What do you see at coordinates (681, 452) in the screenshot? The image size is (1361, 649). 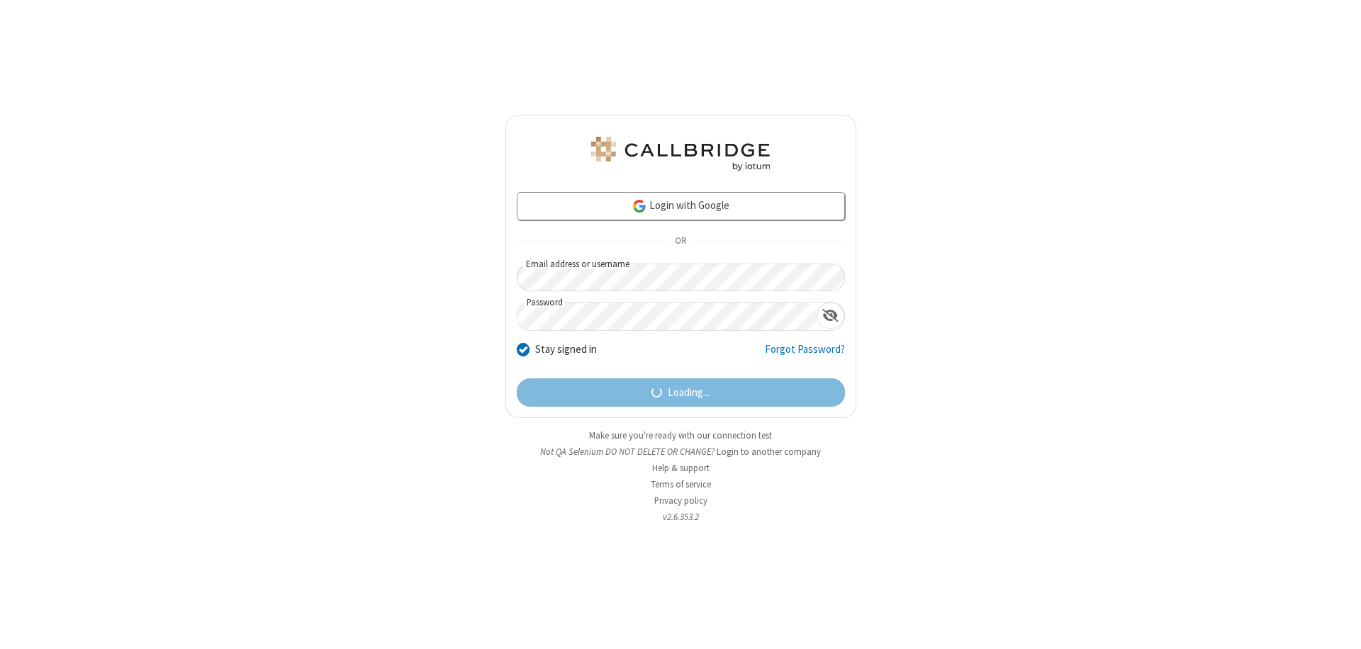 I see `li: Not QA Selenium DO NOT DELETE OR CHANGE?` at bounding box center [681, 452].